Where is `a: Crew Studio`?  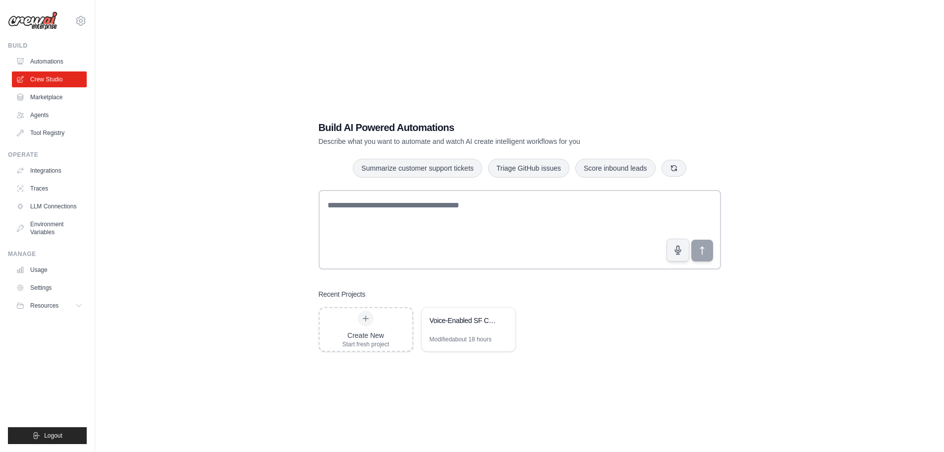
a: Crew Studio is located at coordinates (49, 79).